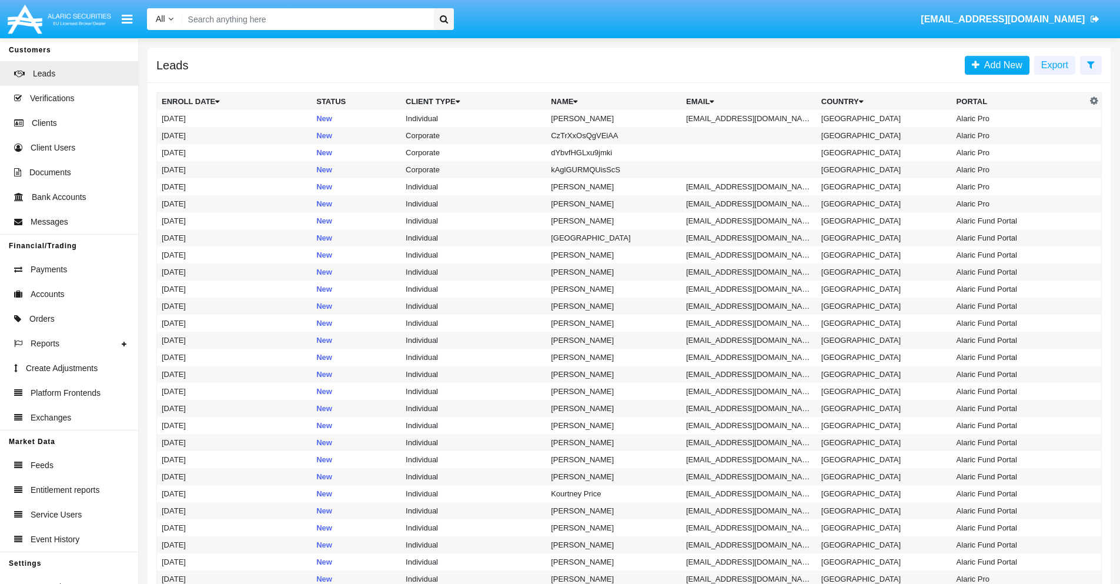  Describe the element at coordinates (614, 102) in the screenshot. I see `th: Name` at that location.